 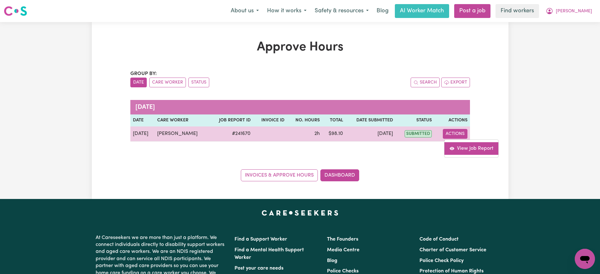 What do you see at coordinates (143, 121) in the screenshot?
I see `th: Date` at bounding box center [143, 121].